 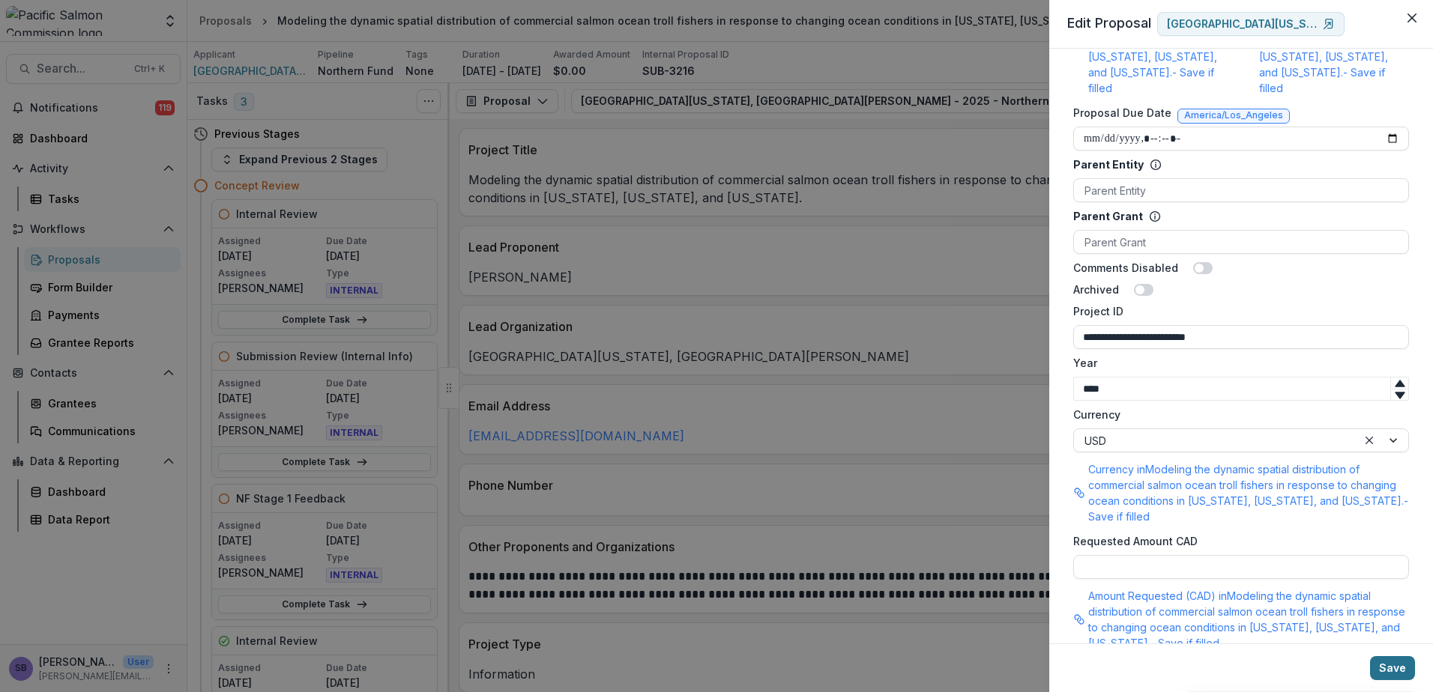 I want to click on span: Edit Proposal, so click(x=1109, y=22).